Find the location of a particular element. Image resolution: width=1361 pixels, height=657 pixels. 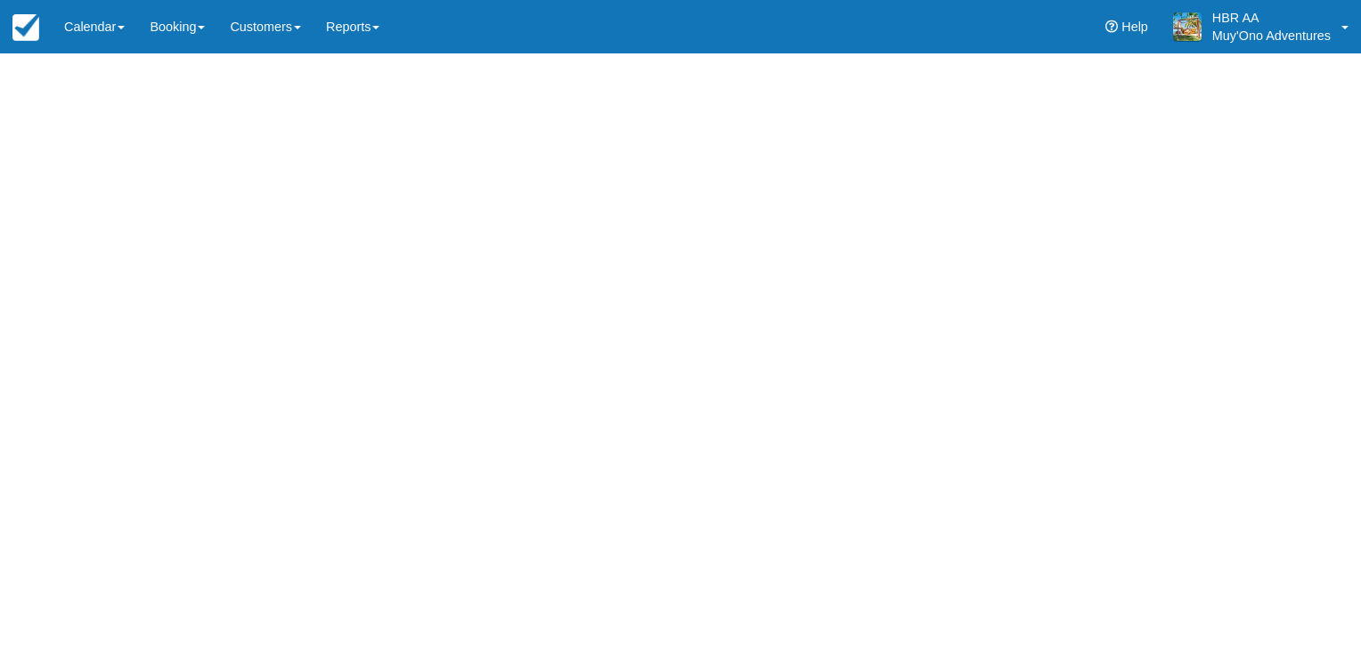

span: Help is located at coordinates (1135, 27).